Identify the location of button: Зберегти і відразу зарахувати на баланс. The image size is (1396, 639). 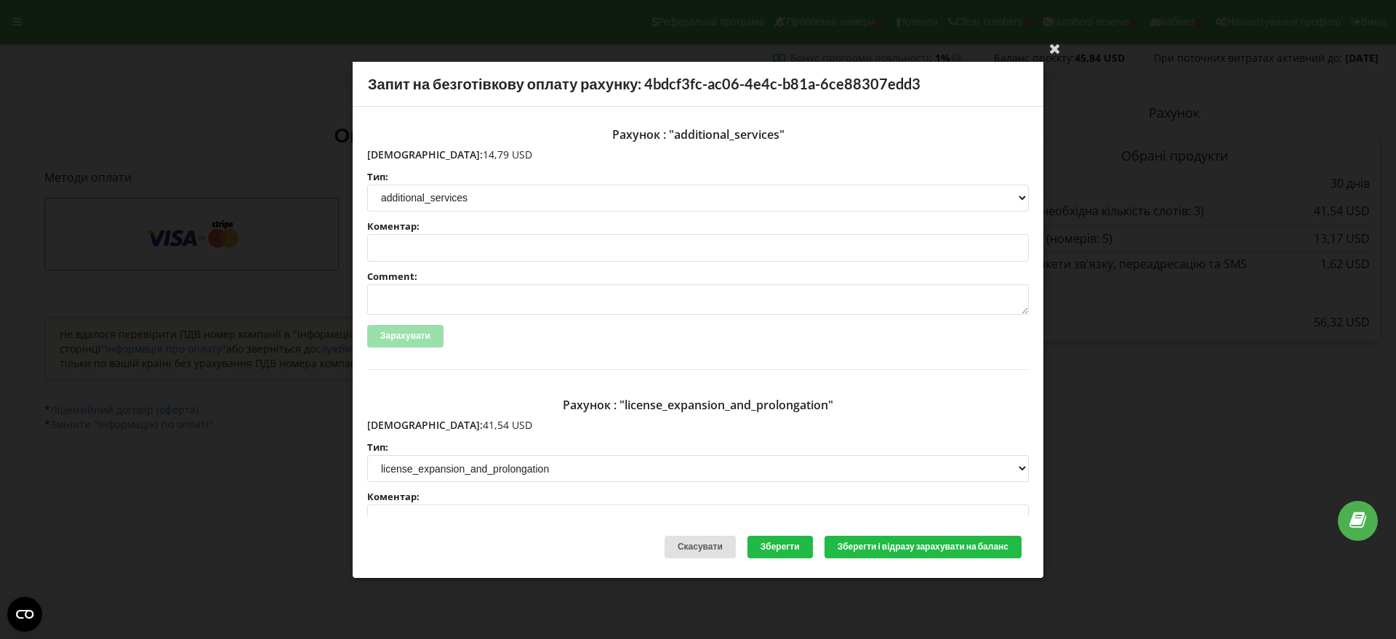
(922, 547).